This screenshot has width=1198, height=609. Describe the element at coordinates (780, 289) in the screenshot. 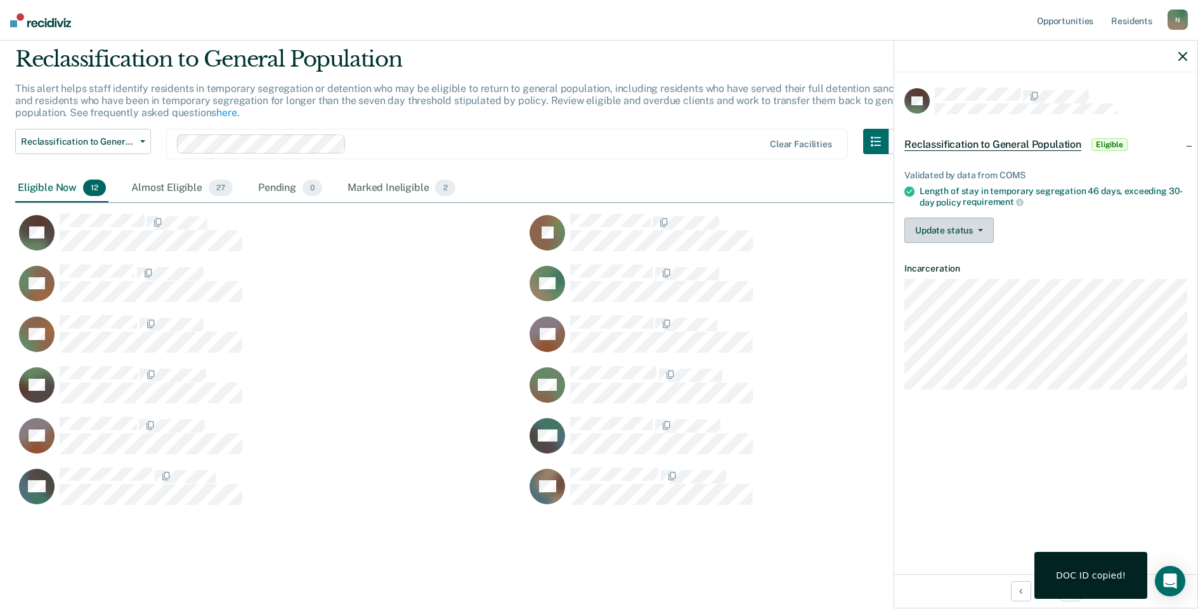

I see `div: CaseloadOpportunityCell-0886291` at that location.